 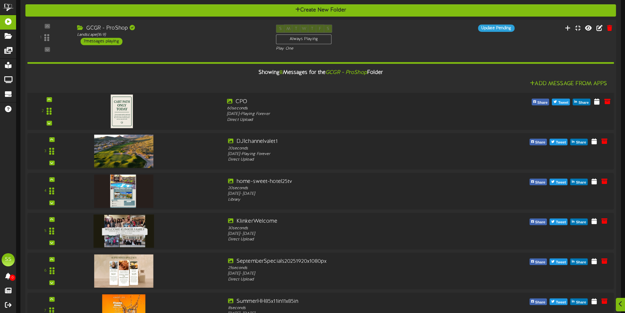 I want to click on div: Always Playing, so click(x=304, y=39).